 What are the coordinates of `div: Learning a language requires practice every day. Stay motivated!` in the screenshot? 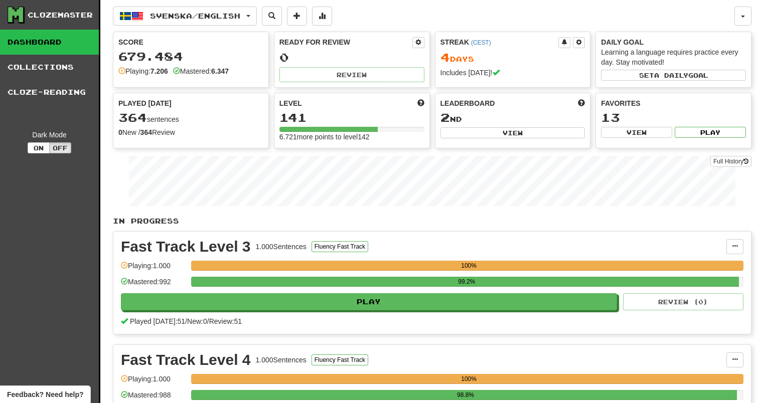 It's located at (673, 57).